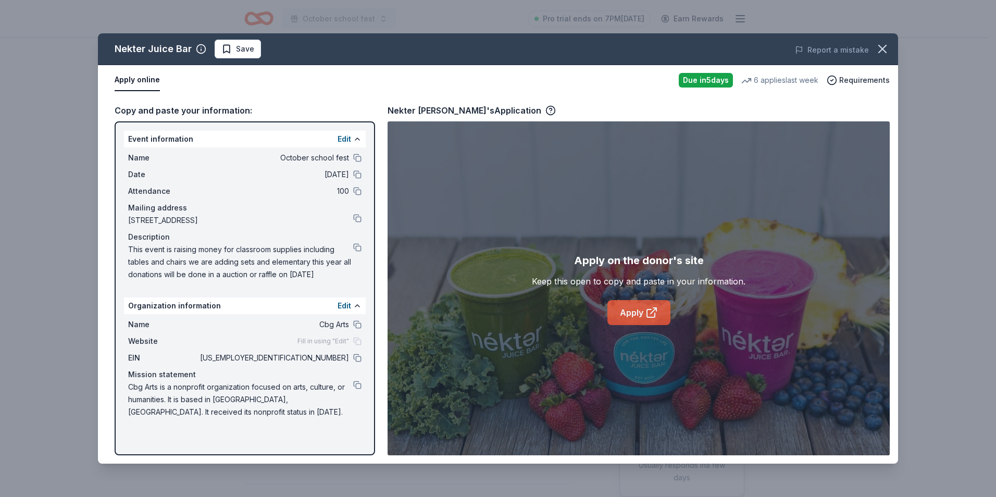  I want to click on span: Date, so click(163, 175).